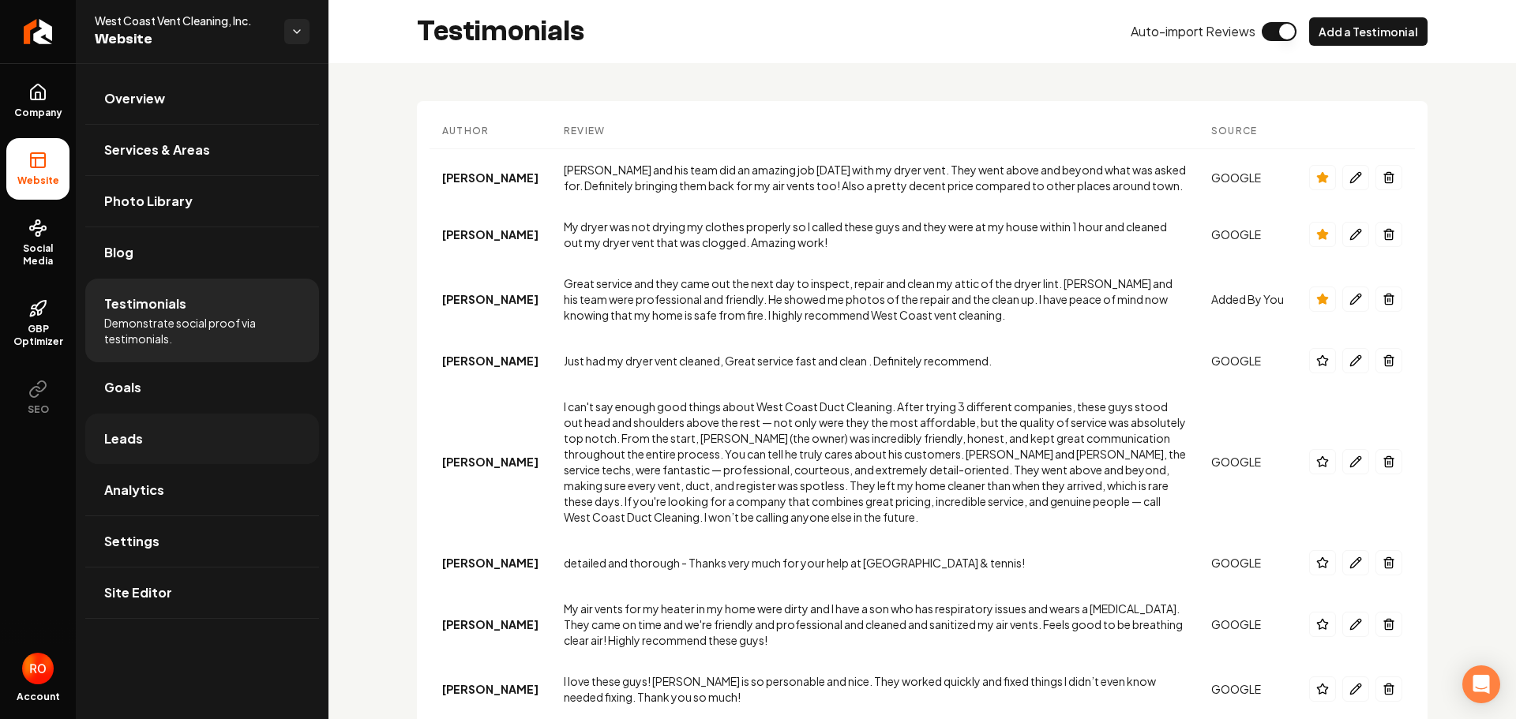 The image size is (1516, 719). Describe the element at coordinates (38, 398) in the screenshot. I see `button: SEO` at that location.